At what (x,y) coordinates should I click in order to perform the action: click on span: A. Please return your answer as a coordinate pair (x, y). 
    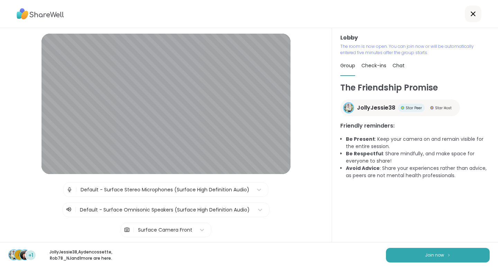
    Looking at the image, I should click on (19, 254).